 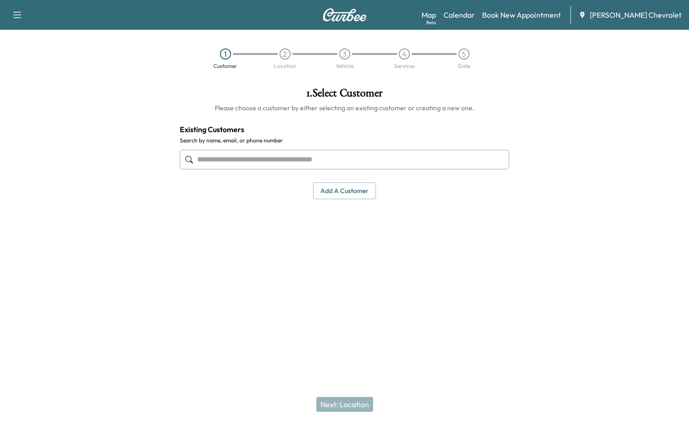 I want to click on div: Services, so click(x=404, y=66).